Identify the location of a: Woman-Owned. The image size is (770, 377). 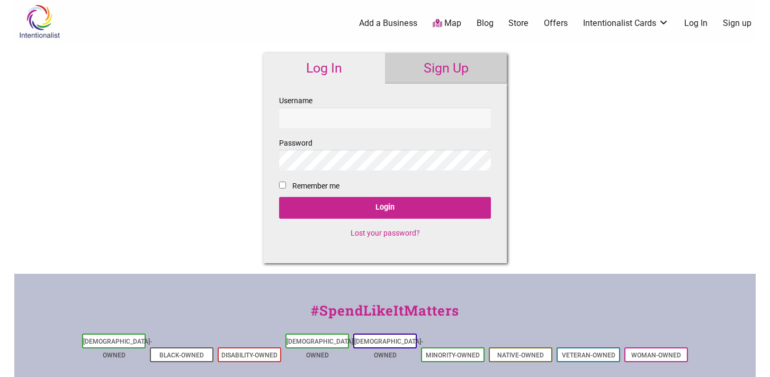
(656, 355).